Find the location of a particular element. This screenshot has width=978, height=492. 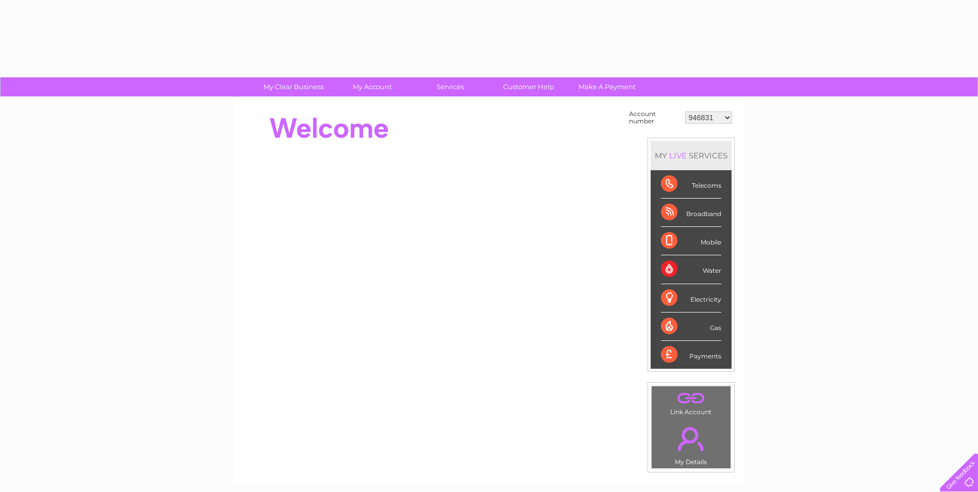

a: Make A Payment is located at coordinates (607, 87).